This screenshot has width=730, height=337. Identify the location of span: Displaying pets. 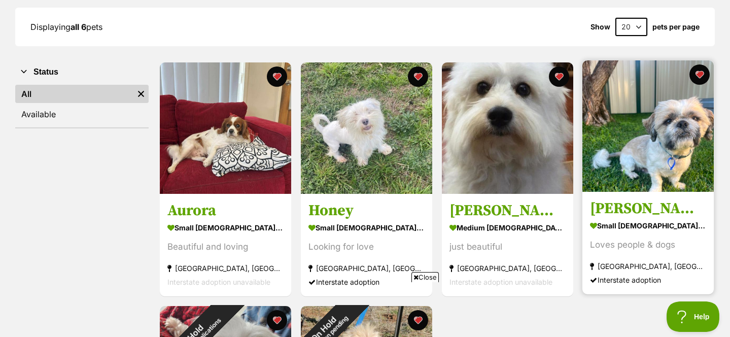
(66, 27).